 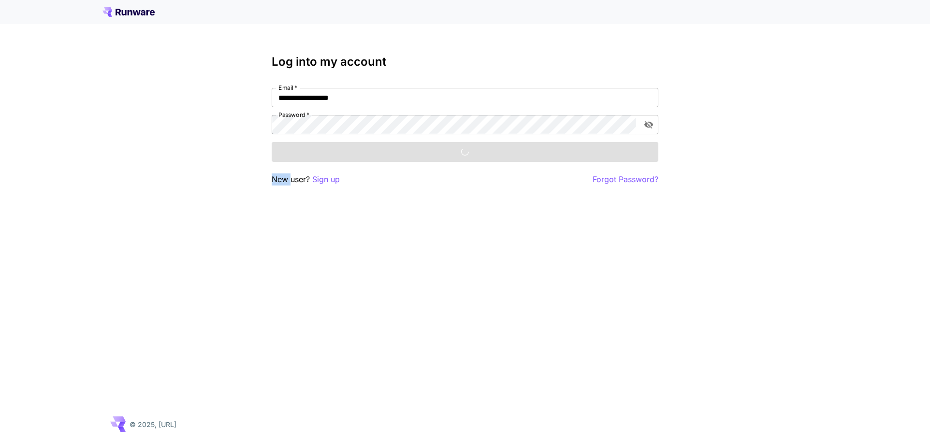 What do you see at coordinates (326, 179) in the screenshot?
I see `button: Sign up` at bounding box center [326, 179].